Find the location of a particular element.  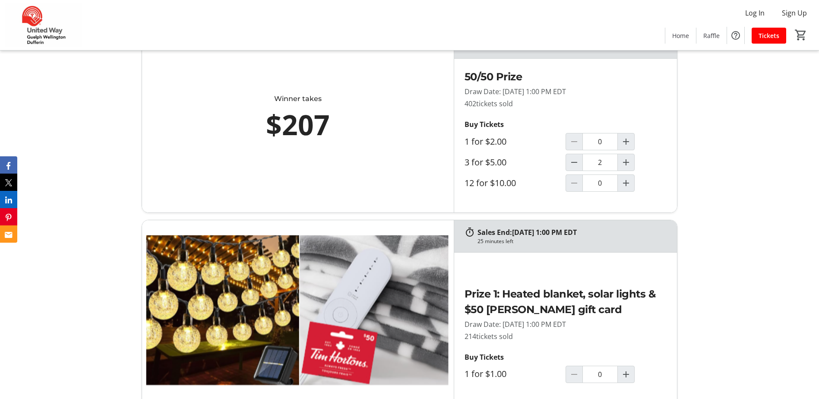

h2: 50/50 Prize is located at coordinates (566, 77).